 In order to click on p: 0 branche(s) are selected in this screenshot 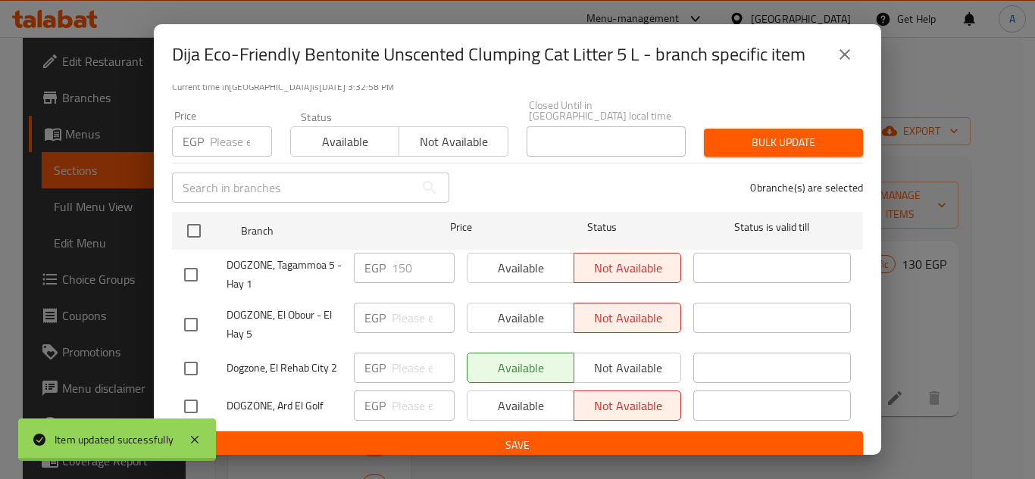, I will do `click(806, 188)`.